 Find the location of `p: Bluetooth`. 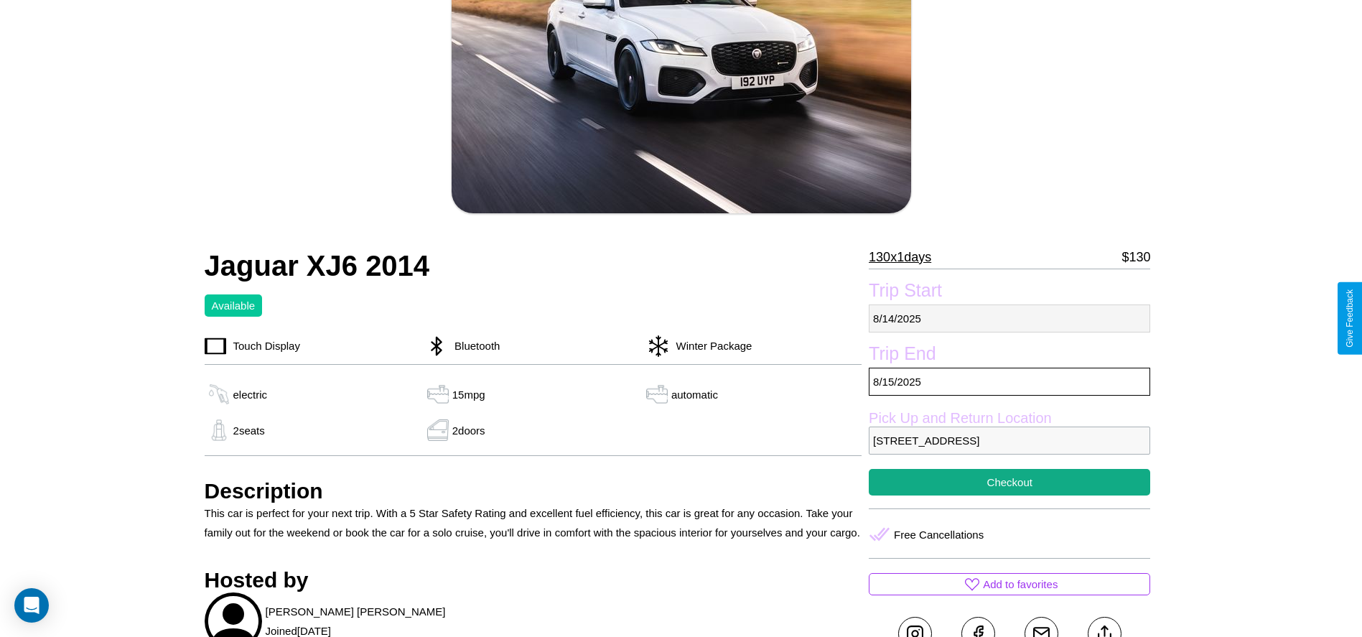

p: Bluetooth is located at coordinates (473, 345).